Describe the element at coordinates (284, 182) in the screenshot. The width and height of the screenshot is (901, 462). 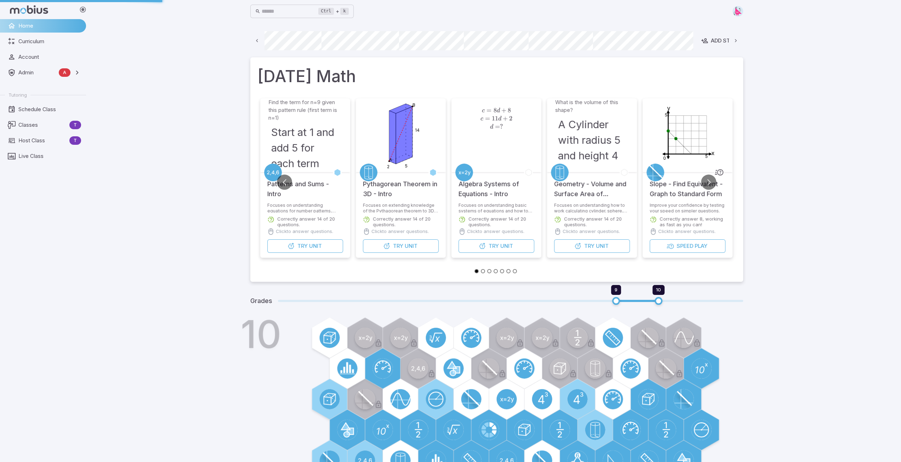
I see `button: Go to previous slide` at that location.